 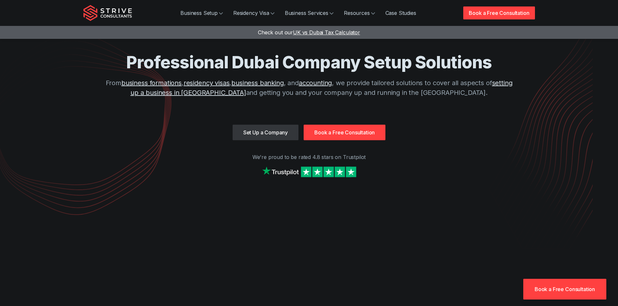 What do you see at coordinates (359, 13) in the screenshot?
I see `a: Resources` at bounding box center [359, 13].